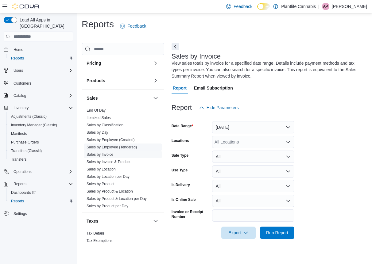 Image resolution: width=372 pixels, height=264 pixels. I want to click on span: Dark Mode, so click(257, 10).